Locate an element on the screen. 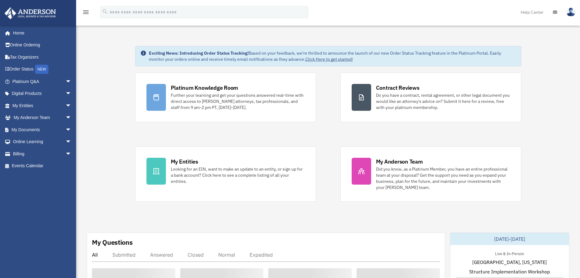 The image size is (580, 278). div: Contract Reviews is located at coordinates (398, 87).